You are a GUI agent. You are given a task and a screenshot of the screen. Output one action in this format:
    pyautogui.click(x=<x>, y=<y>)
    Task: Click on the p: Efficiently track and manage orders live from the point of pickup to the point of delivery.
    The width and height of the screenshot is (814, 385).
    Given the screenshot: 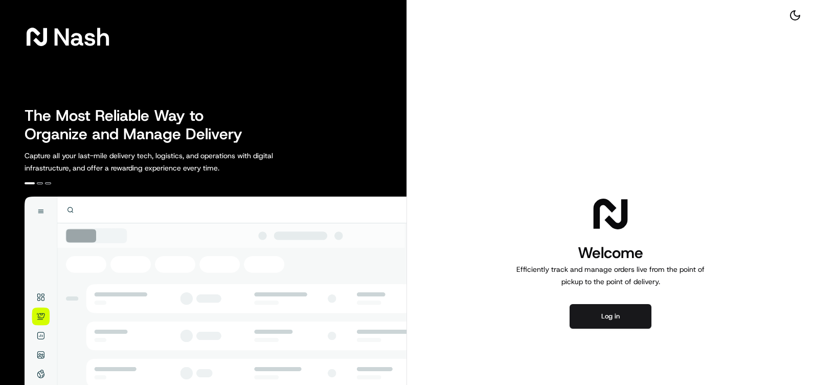 What is the action you would take?
    pyautogui.click(x=611, y=275)
    